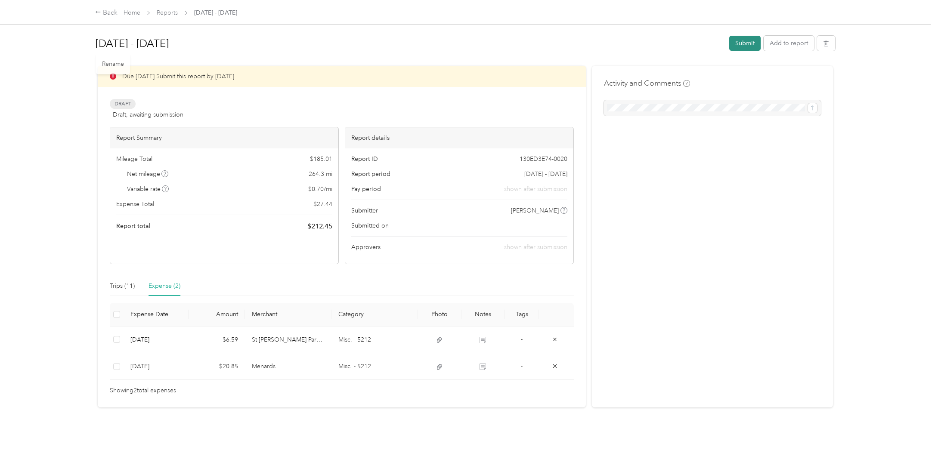 The height and width of the screenshot is (456, 935). I want to click on span: Submitter, so click(365, 211).